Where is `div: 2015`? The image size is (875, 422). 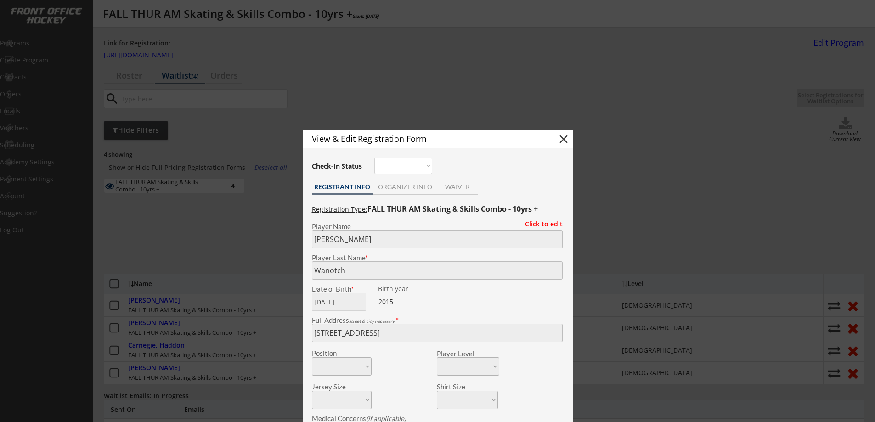 div: 2015 is located at coordinates (407, 302).